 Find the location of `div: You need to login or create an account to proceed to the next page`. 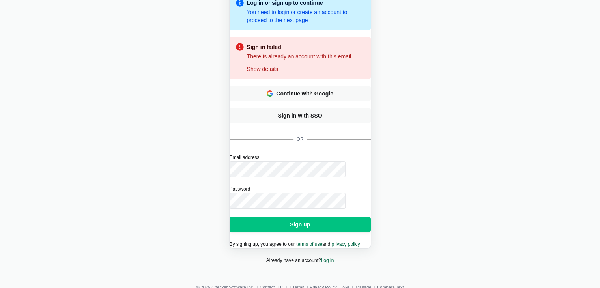

div: You need to login or create an account to proceed to the next page is located at coordinates (300, 16).